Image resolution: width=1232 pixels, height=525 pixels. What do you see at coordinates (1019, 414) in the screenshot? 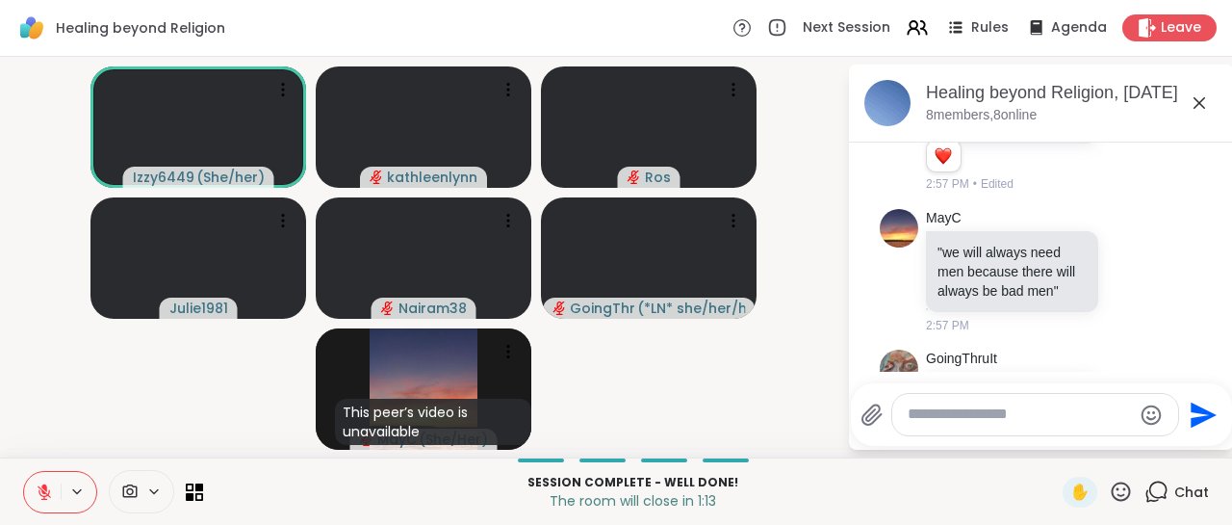
I see `textarea: Type your message` at bounding box center [1019, 414].